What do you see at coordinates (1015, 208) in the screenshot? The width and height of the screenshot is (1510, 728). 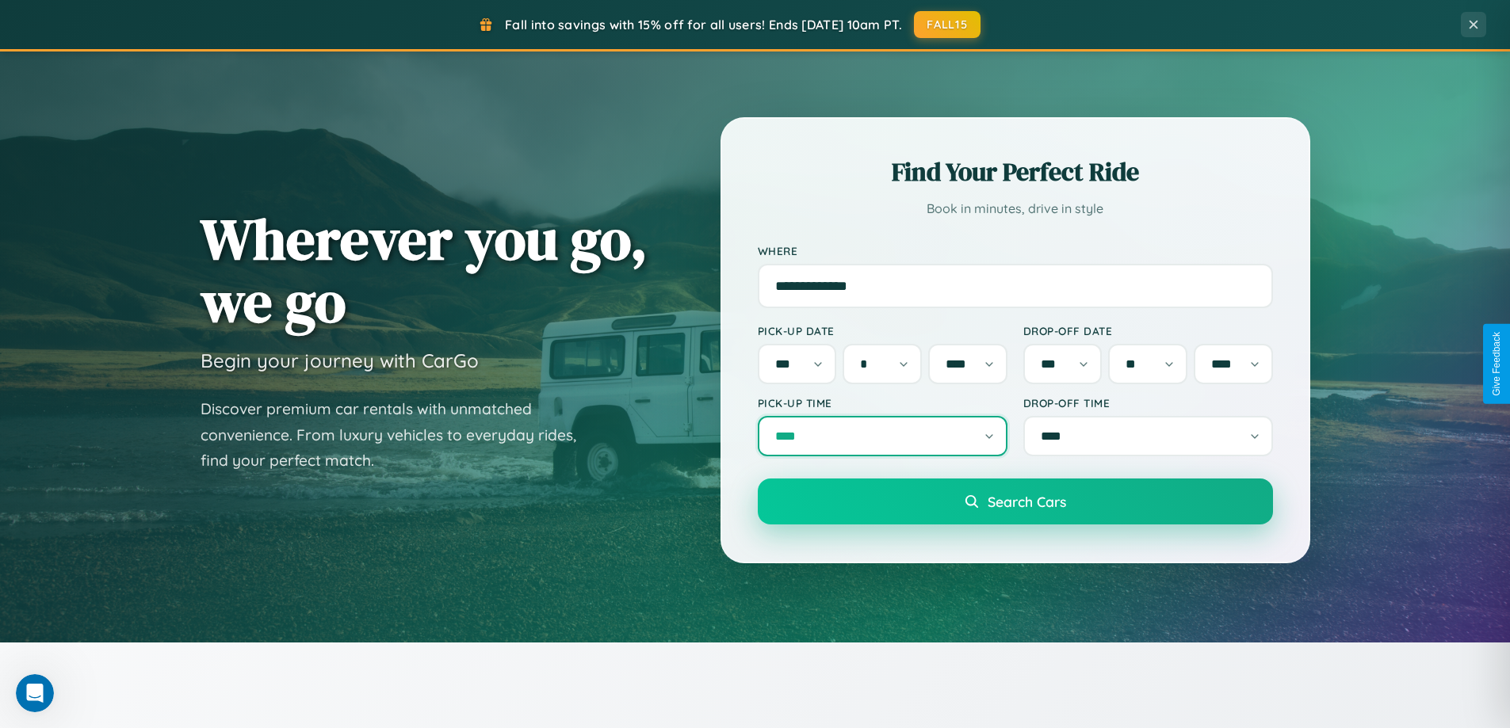 I see `p: Book in minutes, drive in style` at bounding box center [1015, 208].